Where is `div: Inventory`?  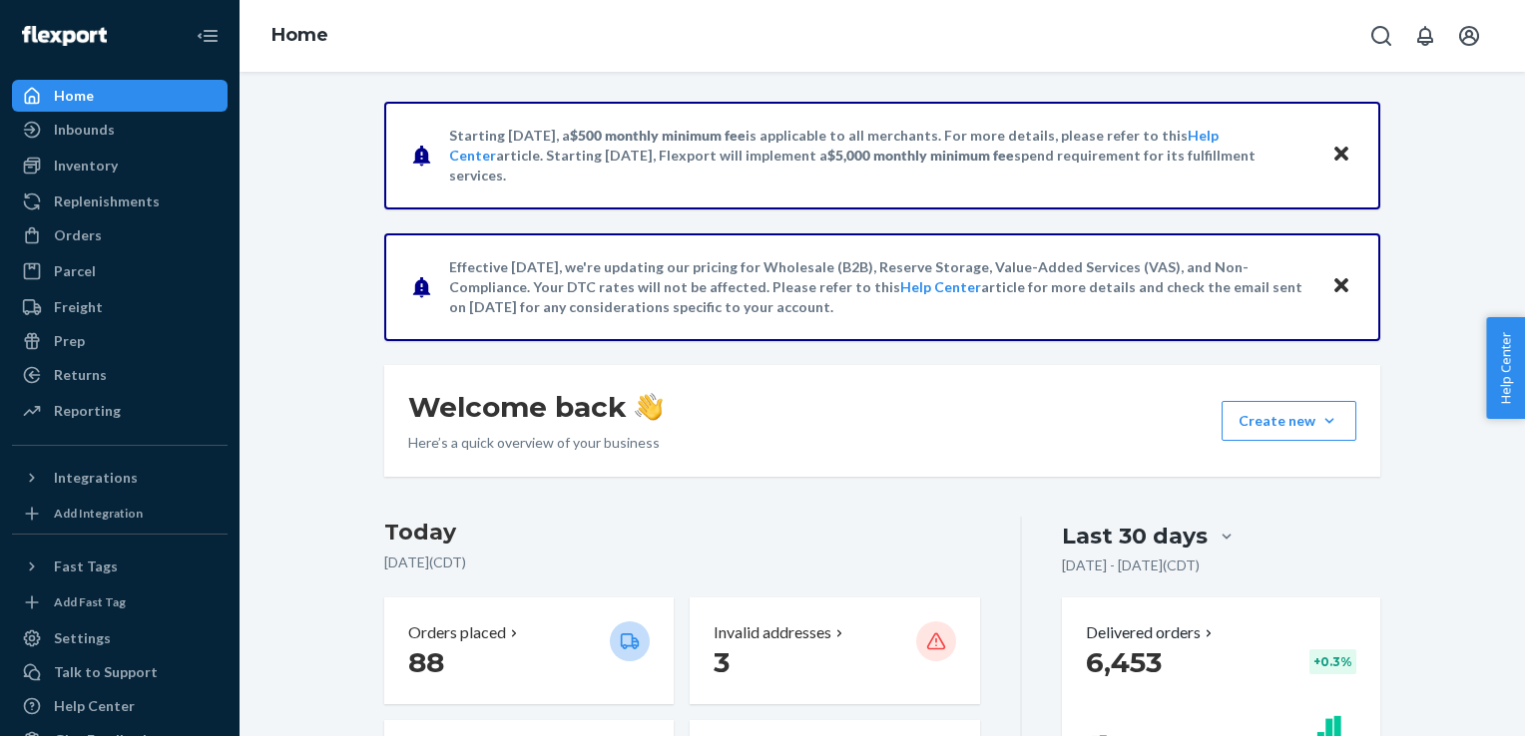 div: Inventory is located at coordinates (86, 166).